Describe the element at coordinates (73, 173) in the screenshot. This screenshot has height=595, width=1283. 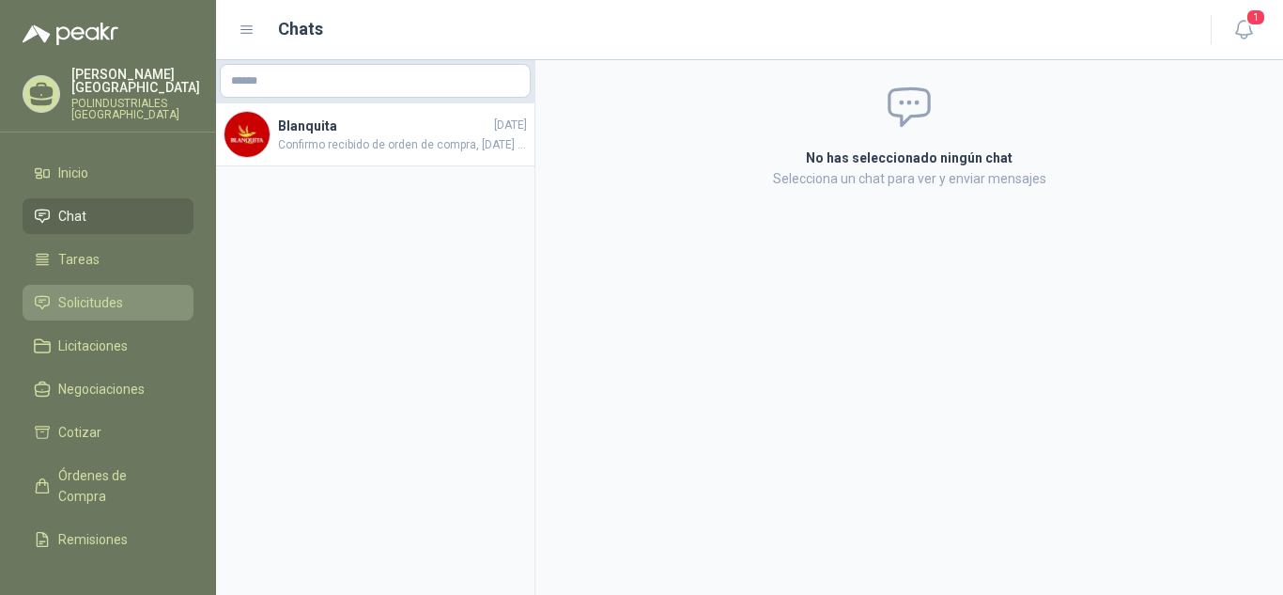
I see `span: Inicio` at that location.